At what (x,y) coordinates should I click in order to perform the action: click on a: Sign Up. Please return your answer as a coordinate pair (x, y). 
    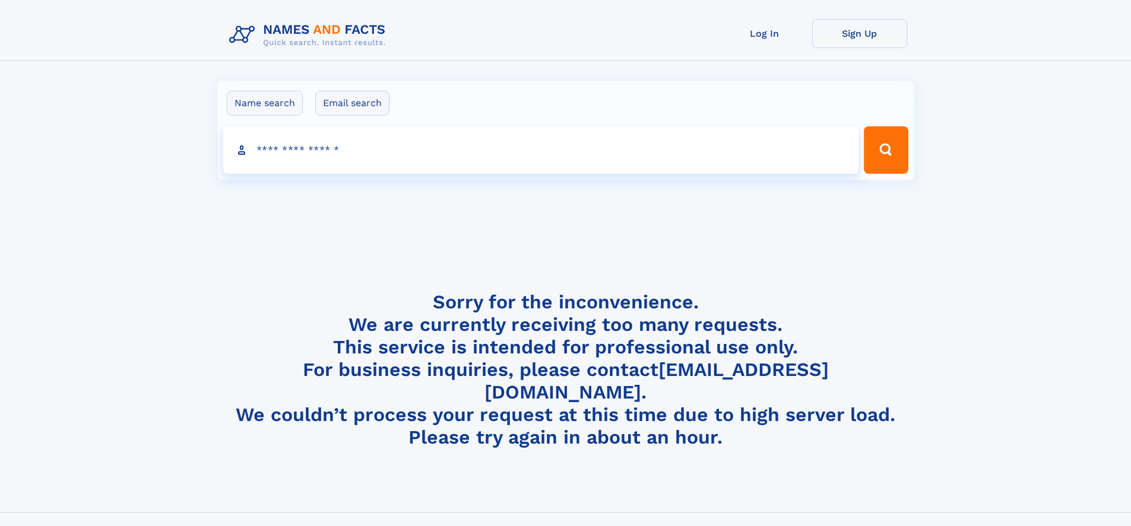
    Looking at the image, I should click on (859, 33).